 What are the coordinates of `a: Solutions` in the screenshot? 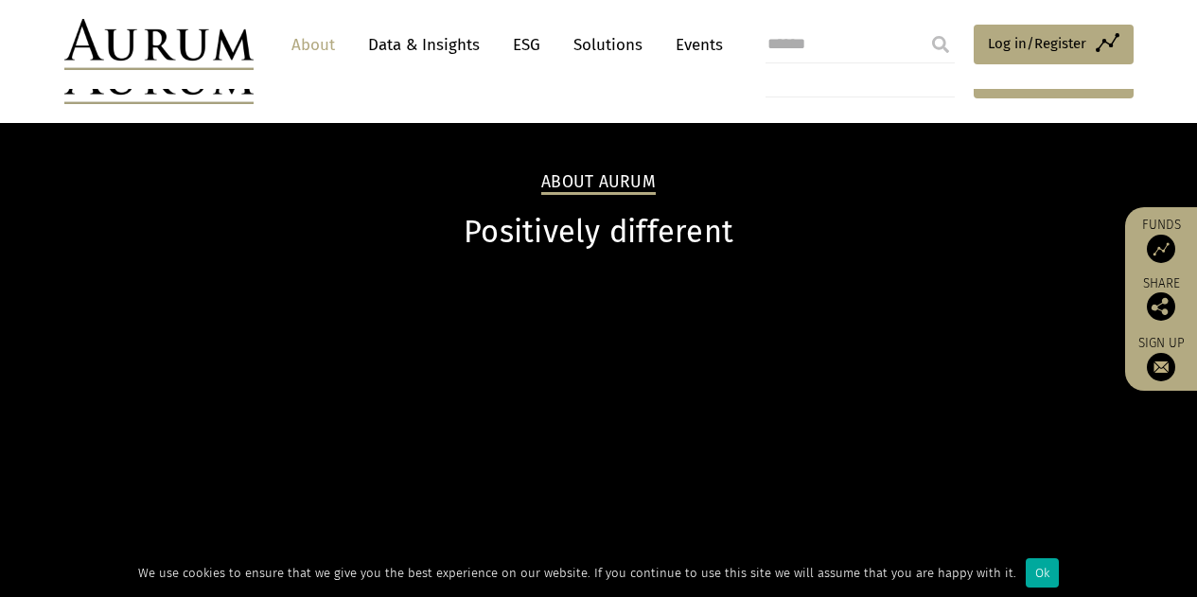 It's located at (608, 44).